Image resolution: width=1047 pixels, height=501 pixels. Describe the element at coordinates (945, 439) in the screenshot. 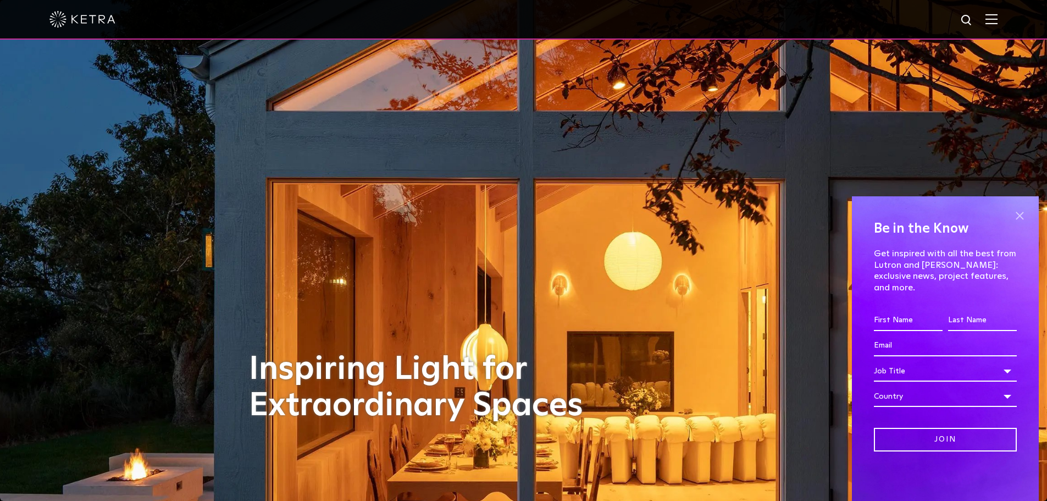

I see `input: Join` at that location.